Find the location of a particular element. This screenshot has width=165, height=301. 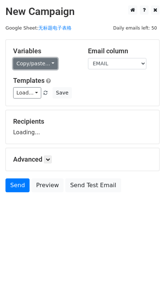

a: Preview is located at coordinates (47, 186).